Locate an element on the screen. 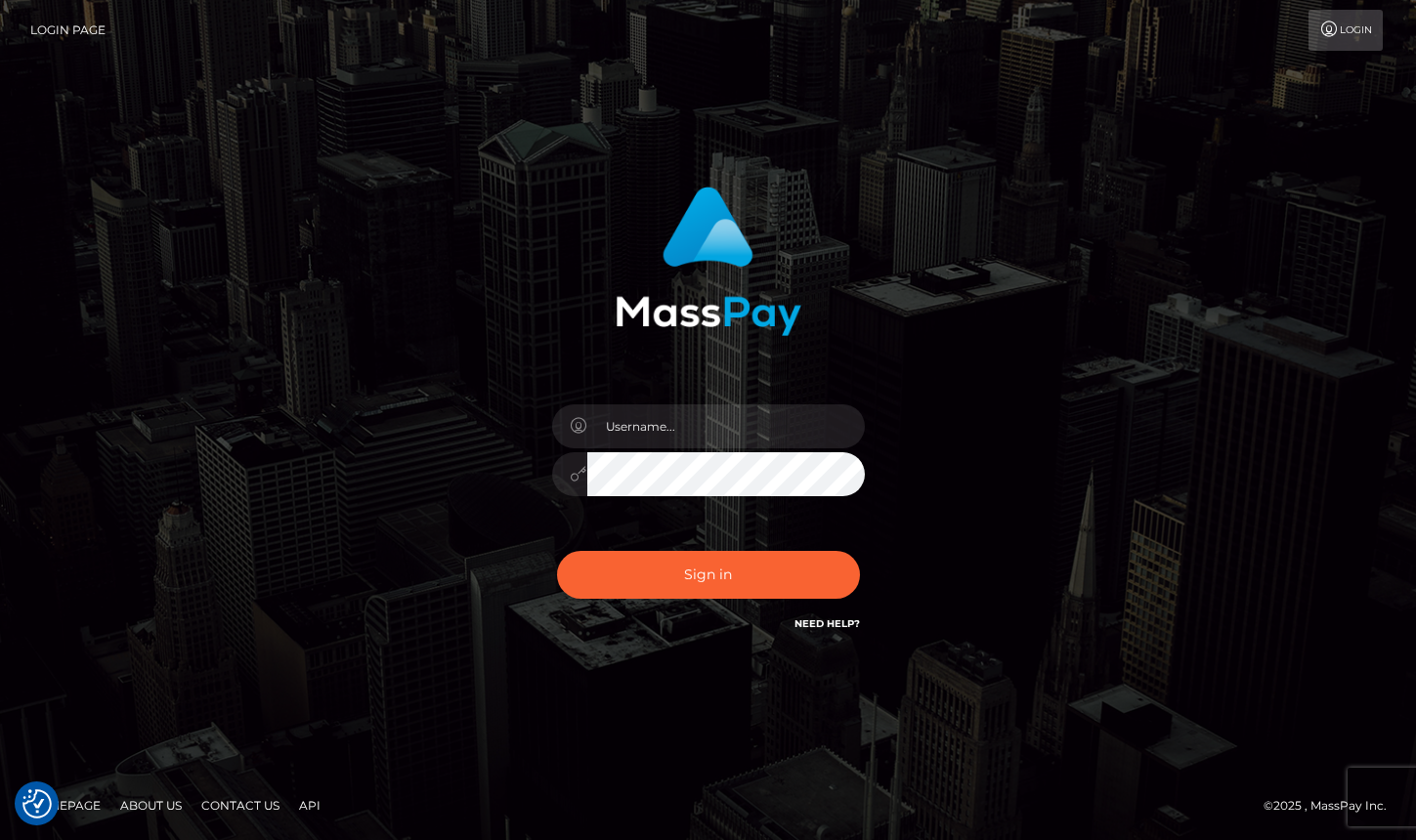 This screenshot has width=1416, height=840. a: Login Page is located at coordinates (68, 30).